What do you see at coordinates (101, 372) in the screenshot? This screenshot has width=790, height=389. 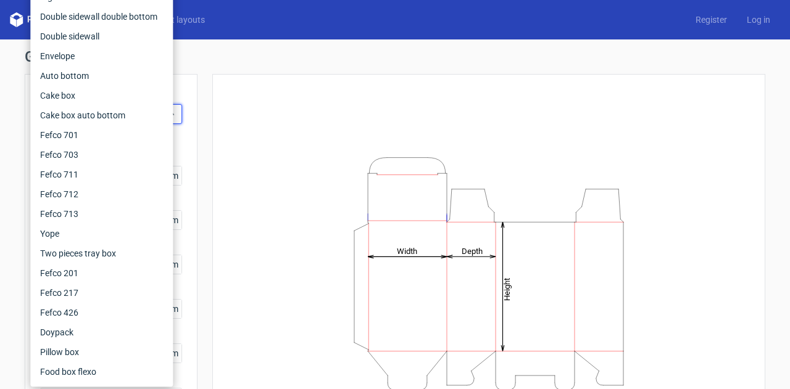 I see `div: Food box flexo` at bounding box center [101, 372].